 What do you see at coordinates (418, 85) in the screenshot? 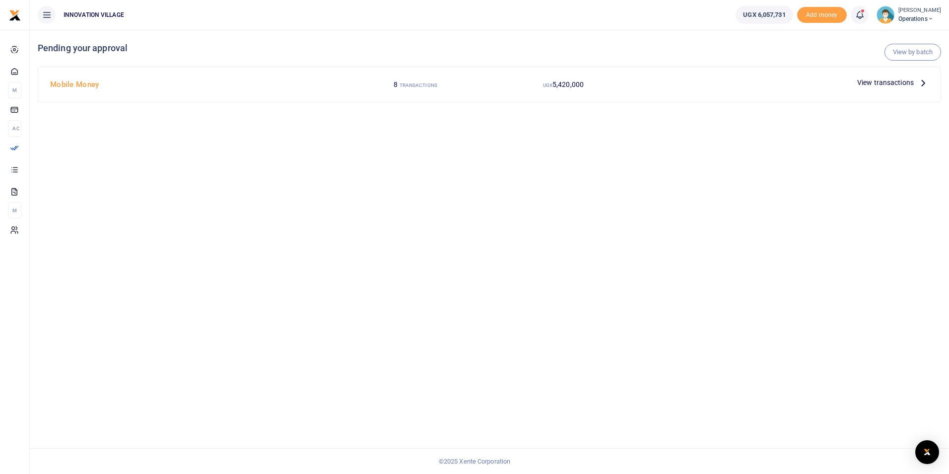
I see `small: TRANSACTIONS` at bounding box center [418, 85].